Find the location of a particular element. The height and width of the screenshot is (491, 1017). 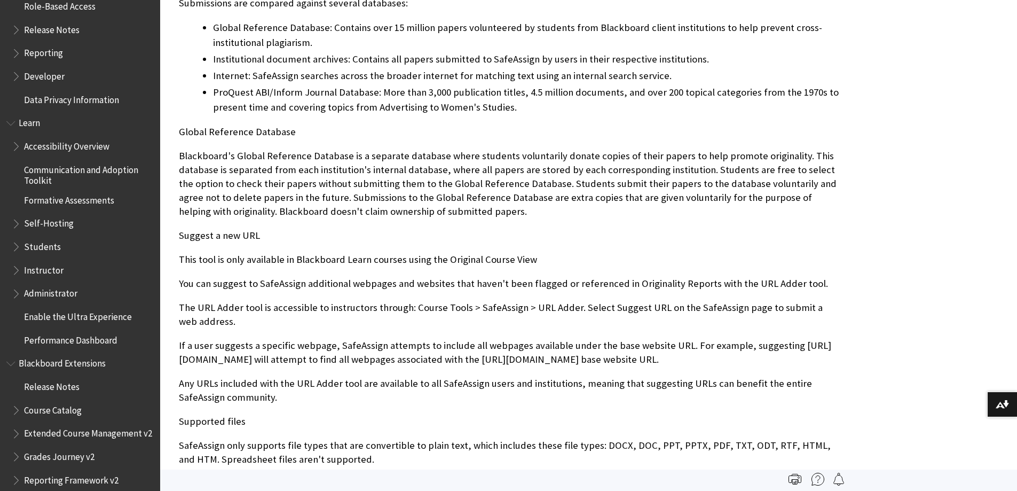

span: Formative Assessments is located at coordinates (69, 198).